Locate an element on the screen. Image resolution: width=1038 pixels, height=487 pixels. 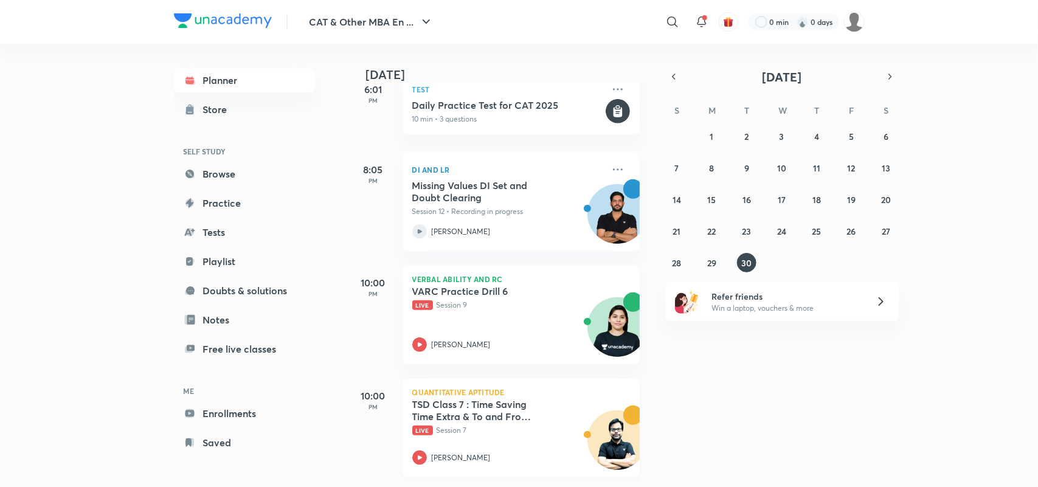
h6: ME is located at coordinates (245, 391).